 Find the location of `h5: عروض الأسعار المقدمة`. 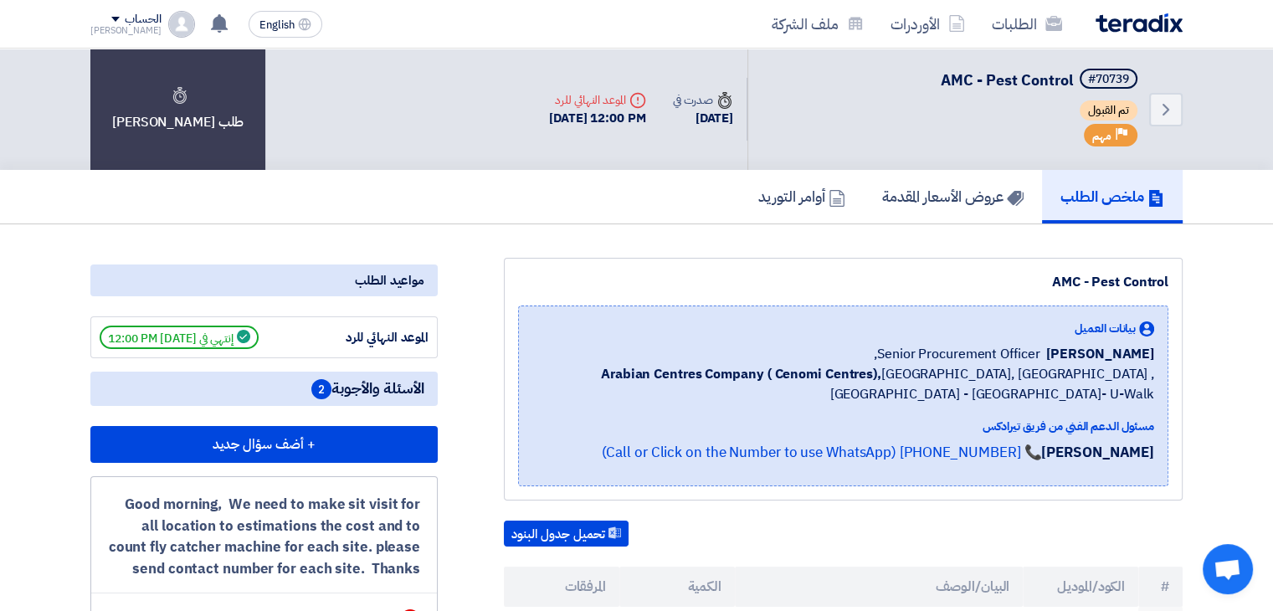

h5: عروض الأسعار المقدمة is located at coordinates (952, 196).